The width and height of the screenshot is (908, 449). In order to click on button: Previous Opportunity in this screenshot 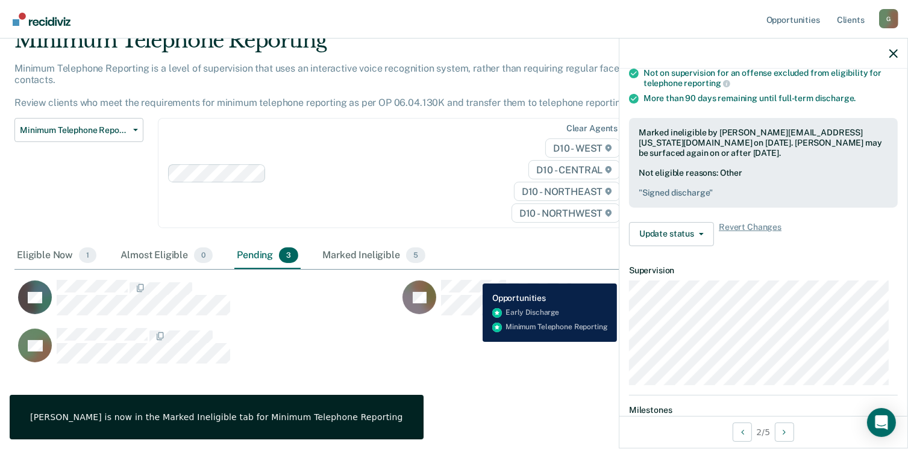, I will do `click(742, 432)`.